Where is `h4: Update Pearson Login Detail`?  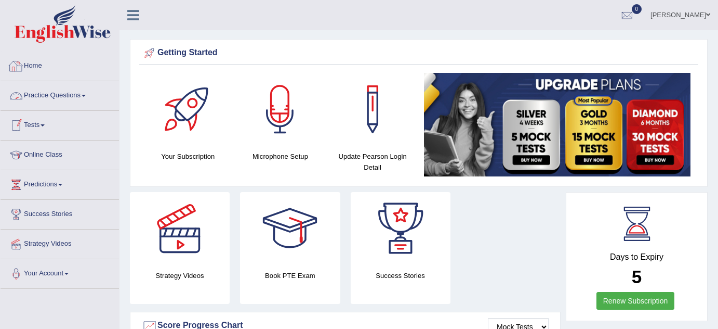
h4: Update Pearson Login Detail is located at coordinates (373, 162).